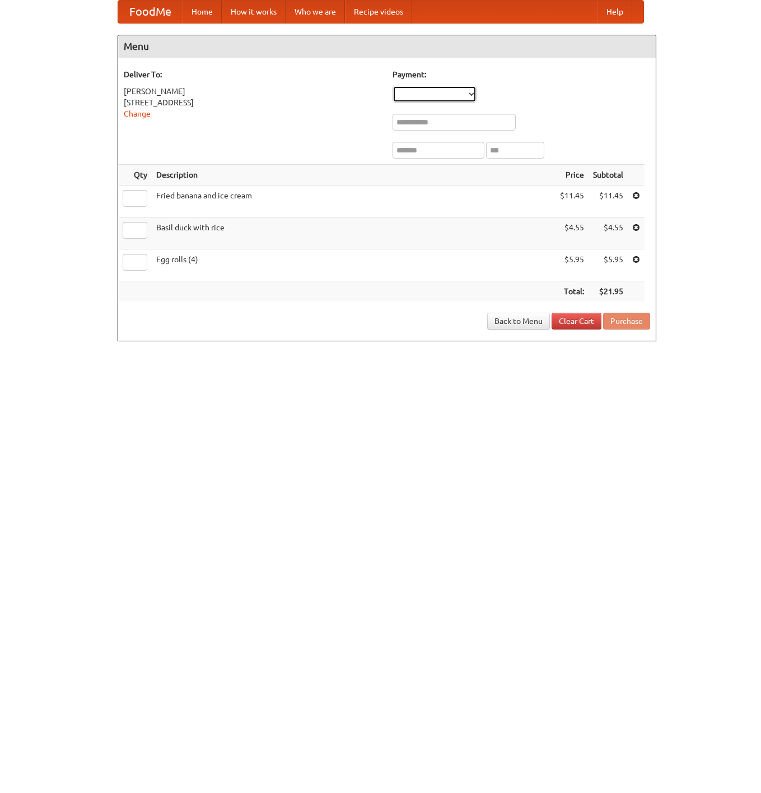  What do you see at coordinates (354, 265) in the screenshot?
I see `td: Egg rolls (4)` at bounding box center [354, 265].